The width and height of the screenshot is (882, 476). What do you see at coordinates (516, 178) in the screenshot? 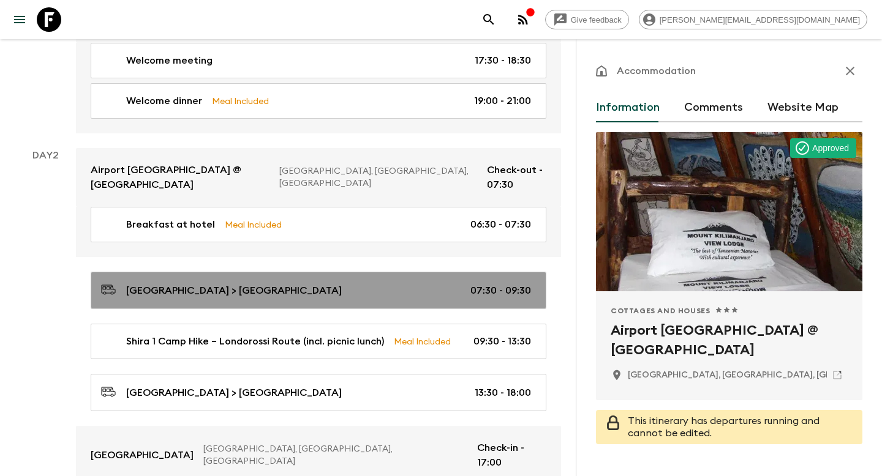
I see `p: Check-out - 07:30` at bounding box center [516, 178].